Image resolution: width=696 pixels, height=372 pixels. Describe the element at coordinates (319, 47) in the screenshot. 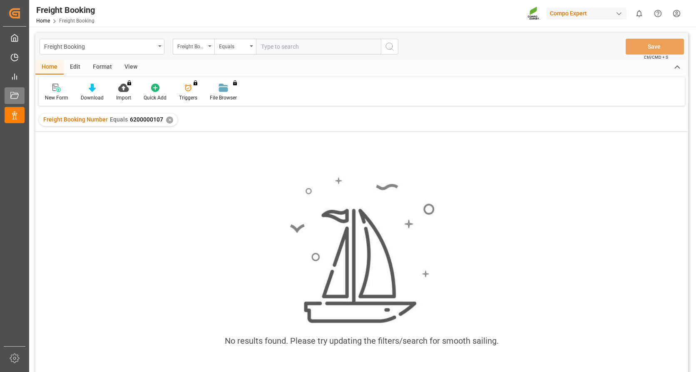

I see `input: Type to search` at that location.